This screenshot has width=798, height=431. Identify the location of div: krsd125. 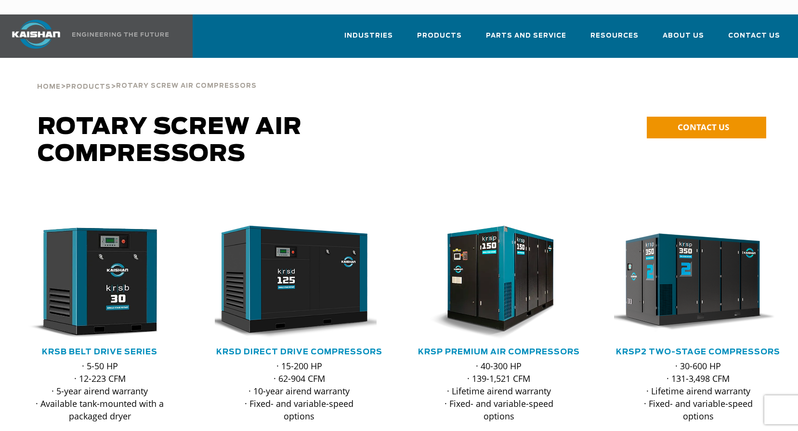
(299, 282).